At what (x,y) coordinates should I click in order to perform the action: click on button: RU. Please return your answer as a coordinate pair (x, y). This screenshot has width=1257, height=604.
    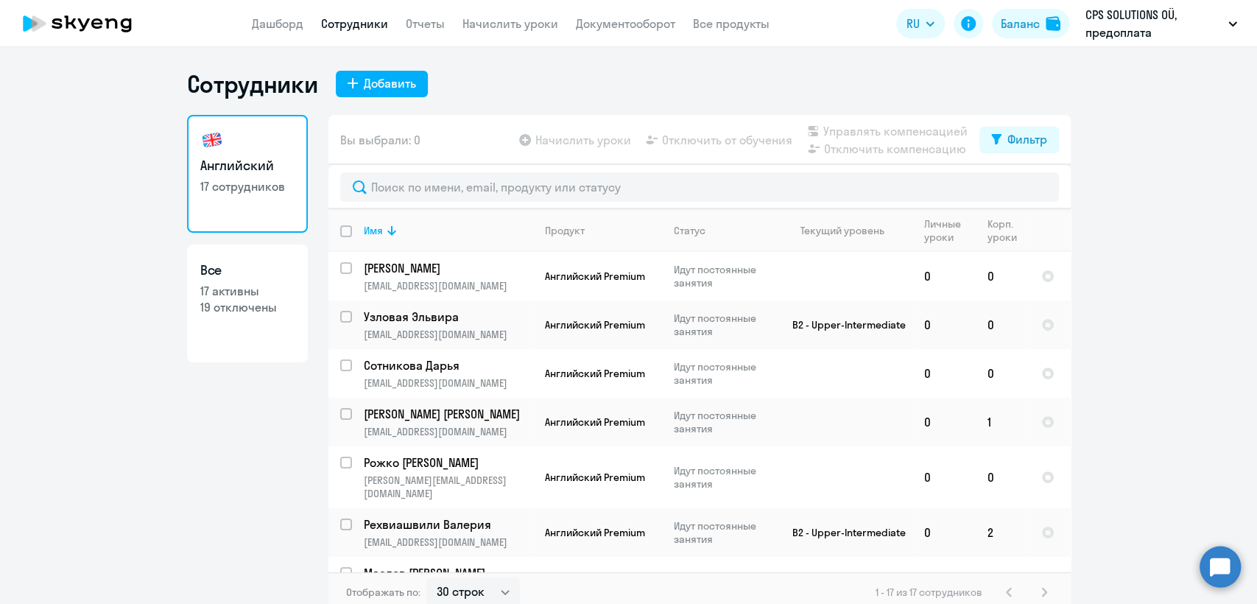
    Looking at the image, I should click on (920, 24).